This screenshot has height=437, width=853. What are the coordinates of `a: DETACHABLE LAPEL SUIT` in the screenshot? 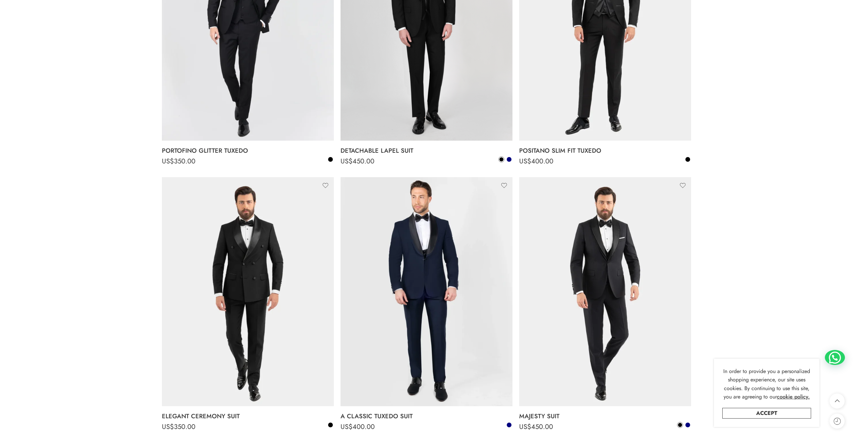 It's located at (426, 151).